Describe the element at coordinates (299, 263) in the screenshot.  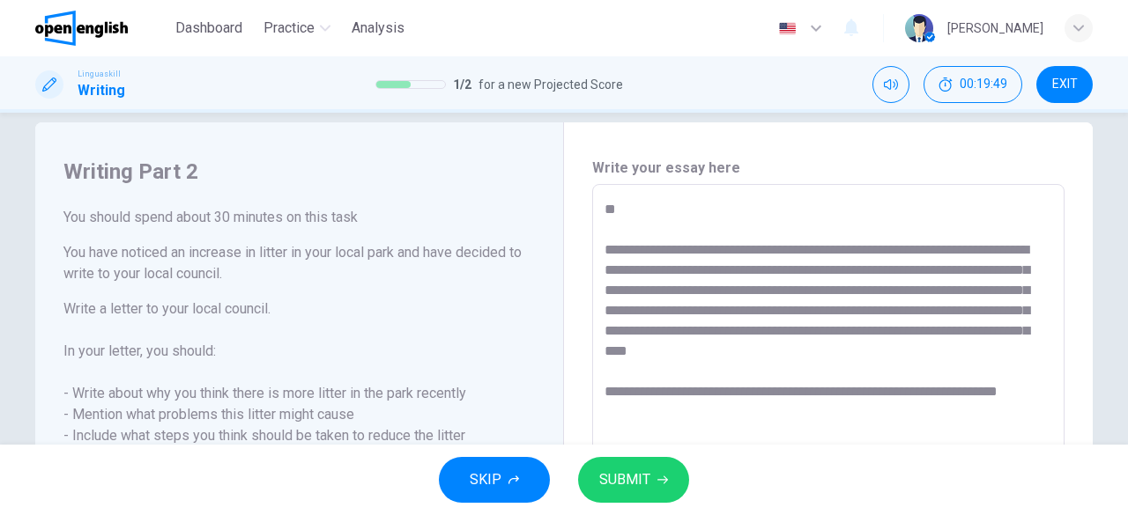
I see `h6: You have noticed an increase in litter in your local park and have decided to write to your local...` at that location.